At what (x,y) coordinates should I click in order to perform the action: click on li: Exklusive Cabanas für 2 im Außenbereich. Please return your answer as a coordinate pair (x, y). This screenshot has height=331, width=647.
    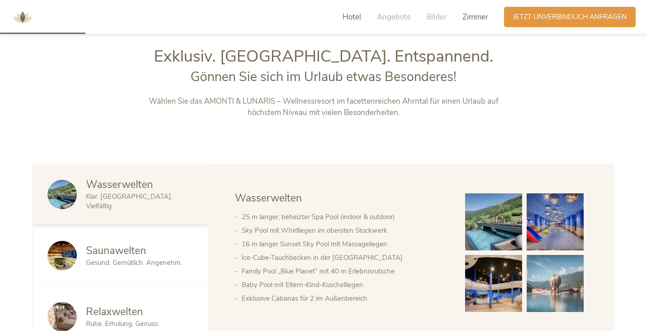
    Looking at the image, I should click on (344, 298).